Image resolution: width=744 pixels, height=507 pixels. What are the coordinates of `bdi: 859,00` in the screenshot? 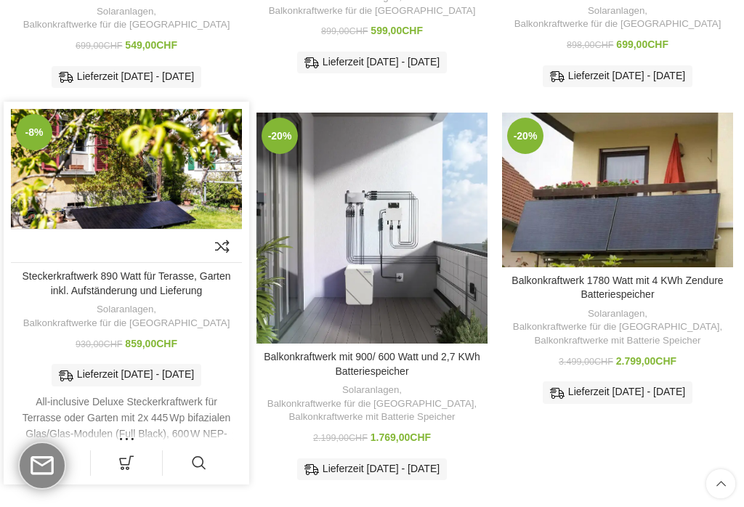 It's located at (151, 344).